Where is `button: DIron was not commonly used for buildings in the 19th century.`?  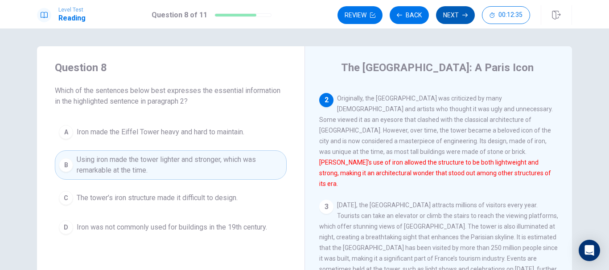
button: DIron was not commonly used for buildings in the 19th century. is located at coordinates (171, 228).